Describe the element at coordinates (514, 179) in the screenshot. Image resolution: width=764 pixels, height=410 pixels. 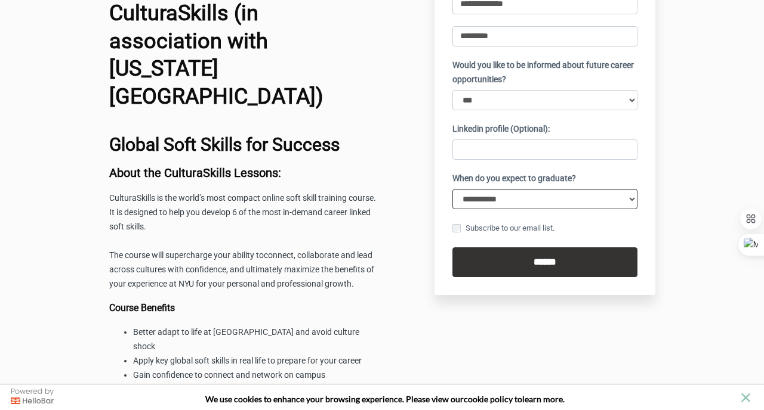
I see `label: When do you expect to graduate?` at that location.